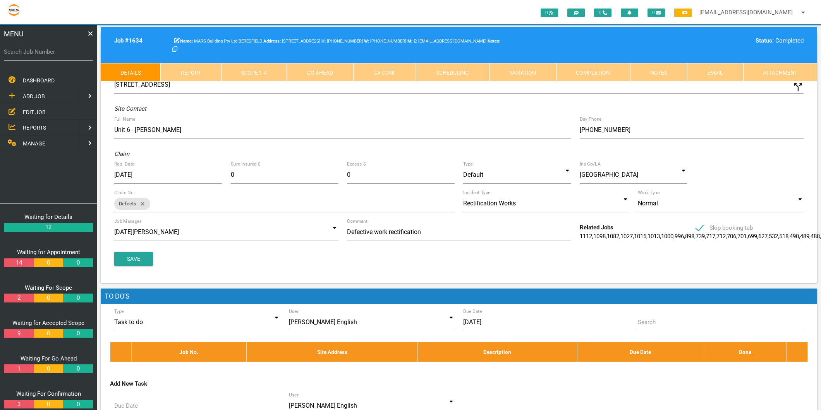 The width and height of the screenshot is (821, 410). I want to click on a: 1082, so click(613, 237).